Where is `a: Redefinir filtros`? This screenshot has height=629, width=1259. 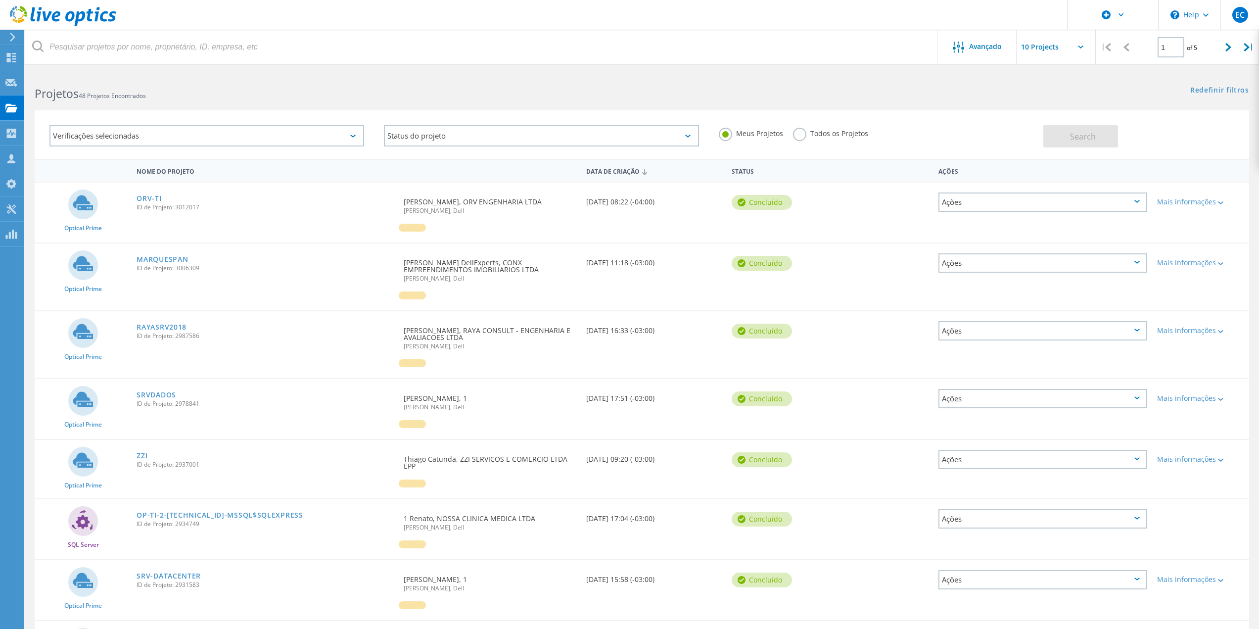
a: Redefinir filtros is located at coordinates (1220, 91).